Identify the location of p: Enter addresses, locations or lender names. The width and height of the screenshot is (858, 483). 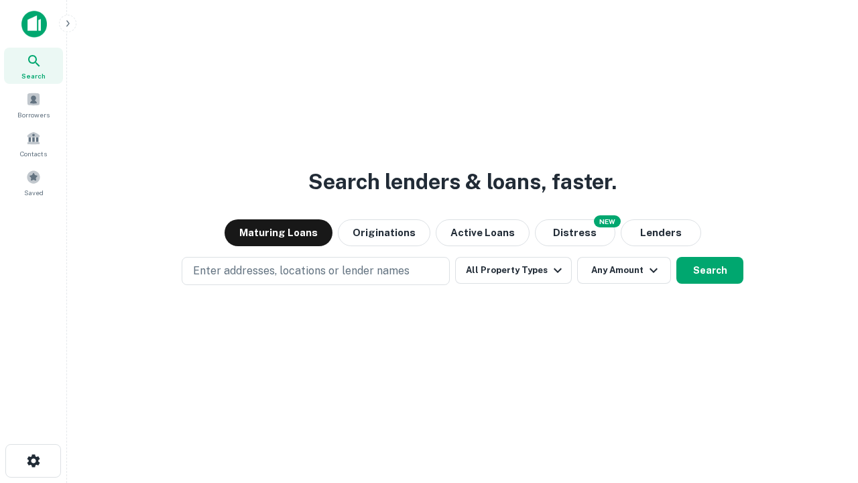
(301, 271).